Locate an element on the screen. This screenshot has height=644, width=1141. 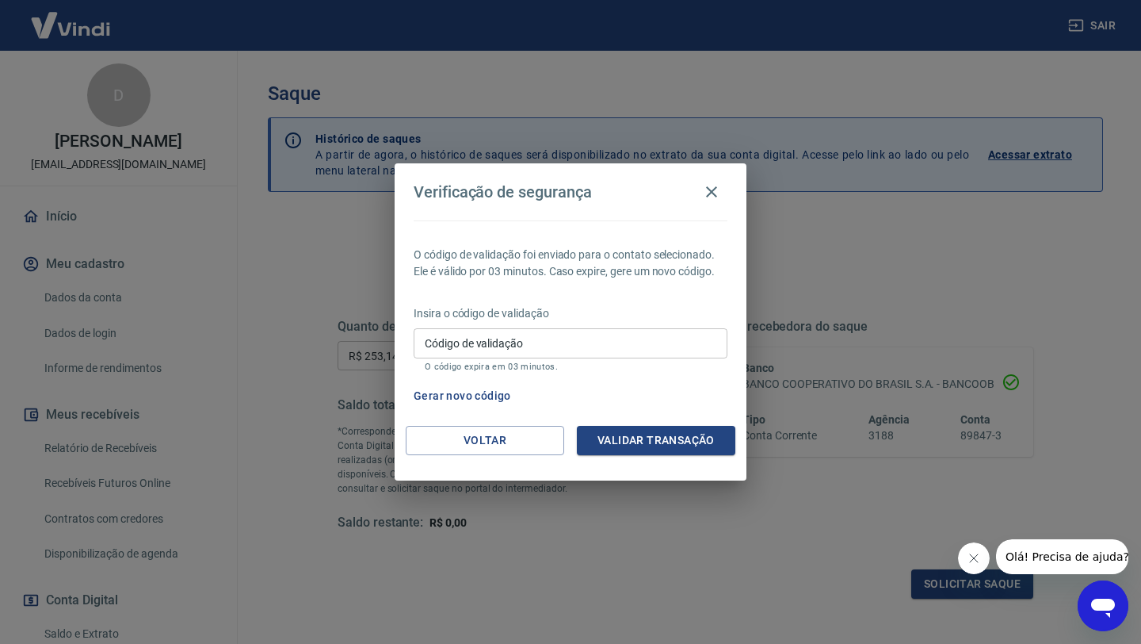
span: Olá! Precisa de ajuda? is located at coordinates (71, 17).